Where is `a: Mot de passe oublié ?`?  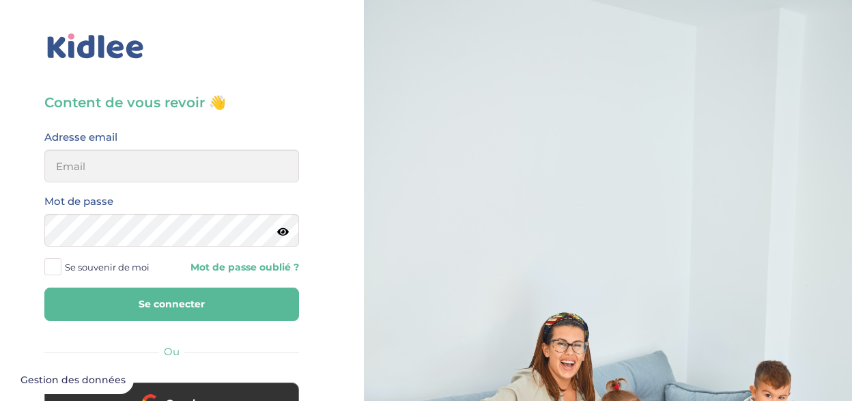
a: Mot de passe oublié ? is located at coordinates (240, 267).